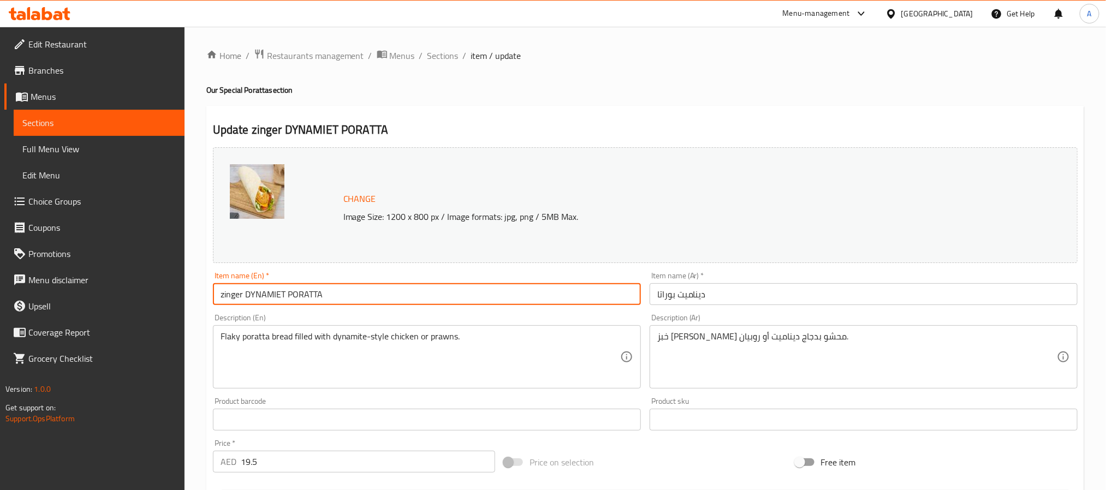  I want to click on a: Restaurants management, so click(309, 56).